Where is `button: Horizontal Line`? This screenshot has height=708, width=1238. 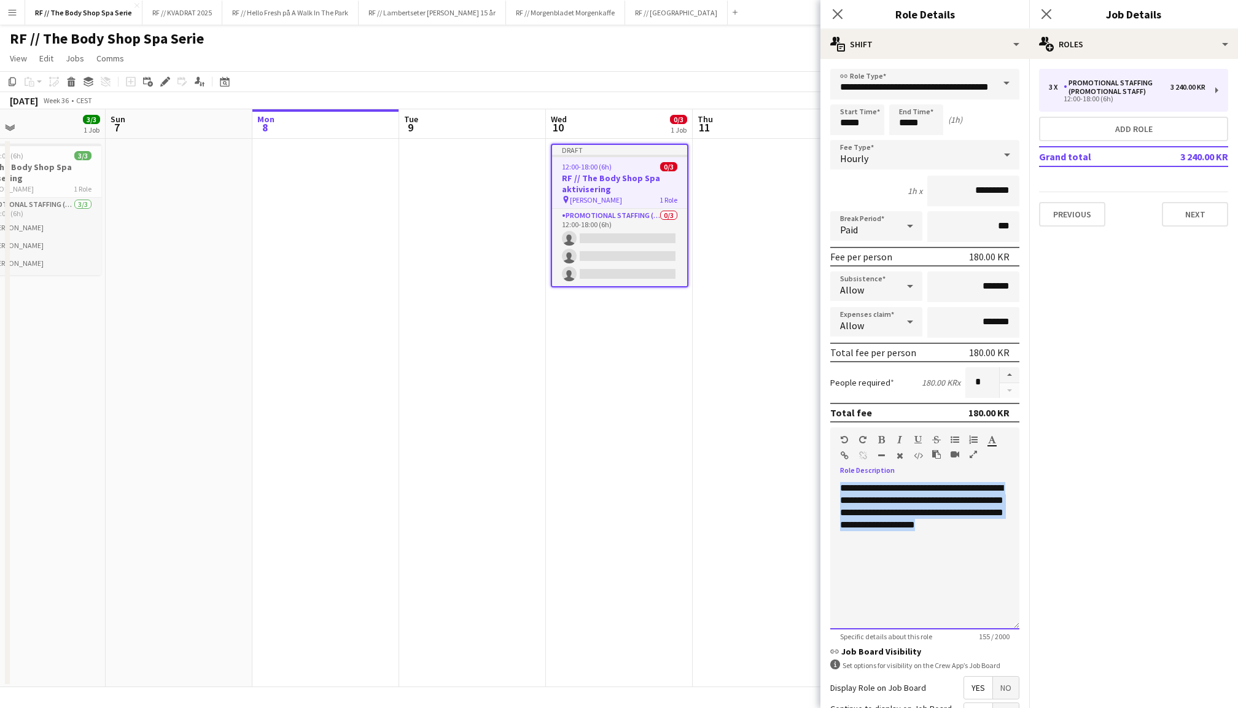 button: Horizontal Line is located at coordinates (881, 456).